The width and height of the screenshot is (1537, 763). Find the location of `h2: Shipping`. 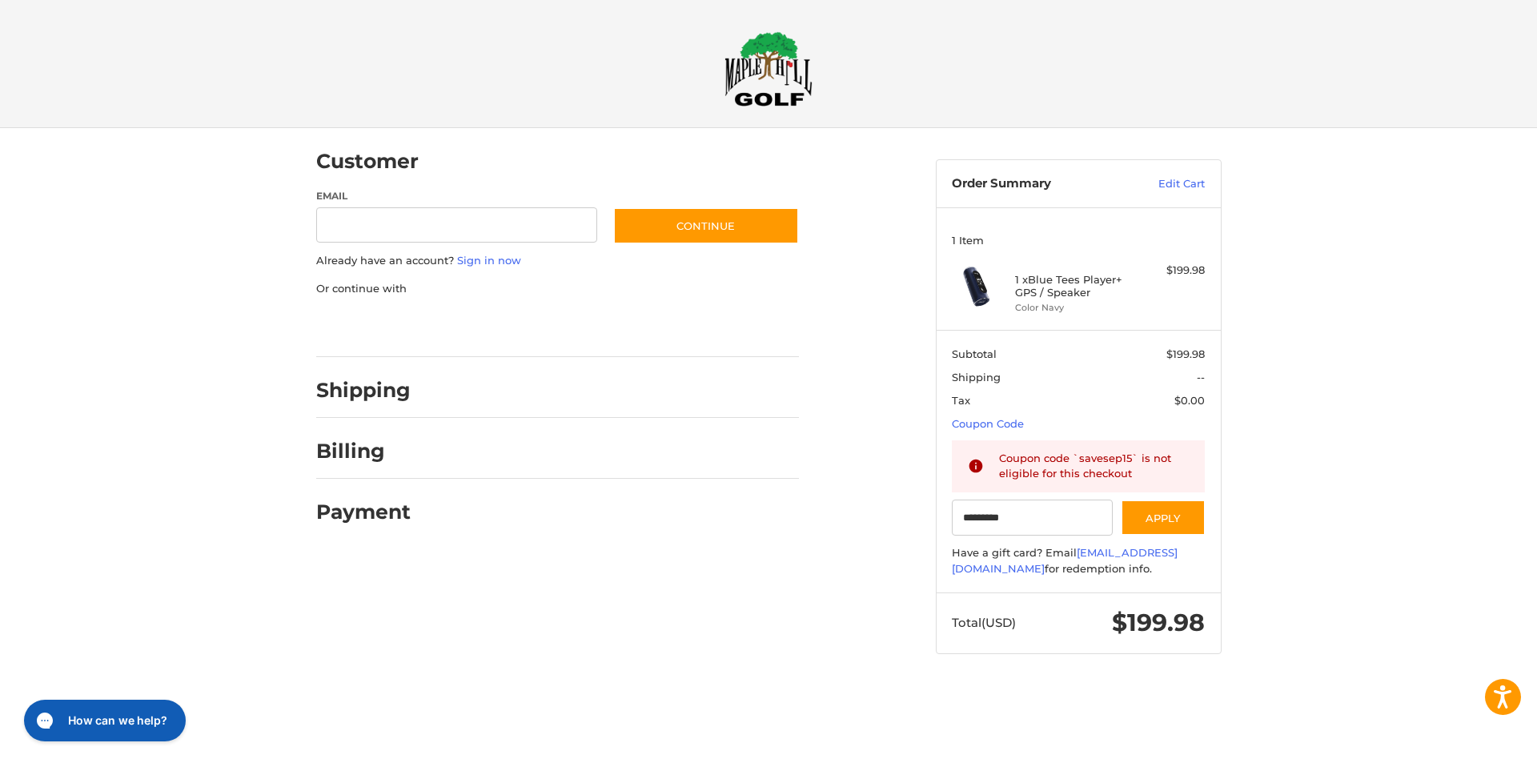

h2: Shipping is located at coordinates (364, 390).